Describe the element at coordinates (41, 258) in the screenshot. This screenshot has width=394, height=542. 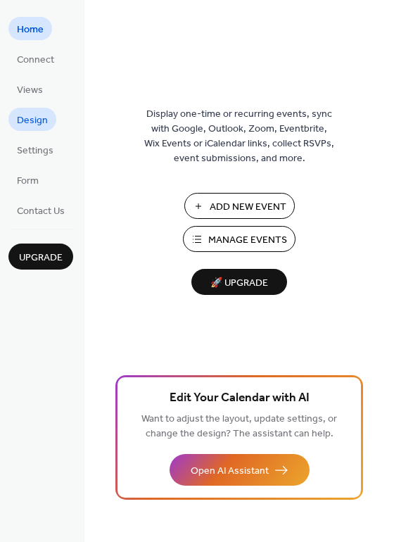
I see `span: Upgrade` at that location.